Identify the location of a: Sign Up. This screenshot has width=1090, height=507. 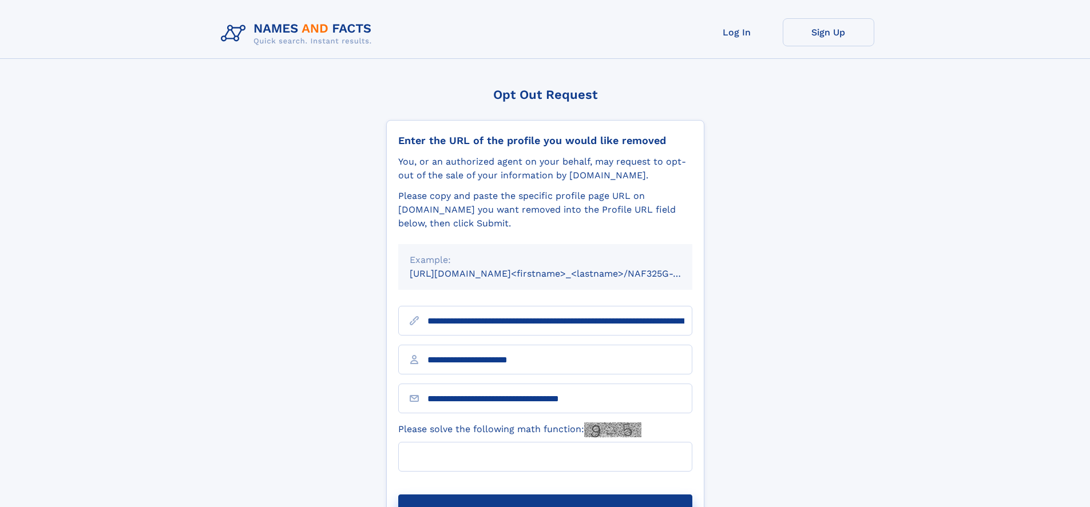
(828, 32).